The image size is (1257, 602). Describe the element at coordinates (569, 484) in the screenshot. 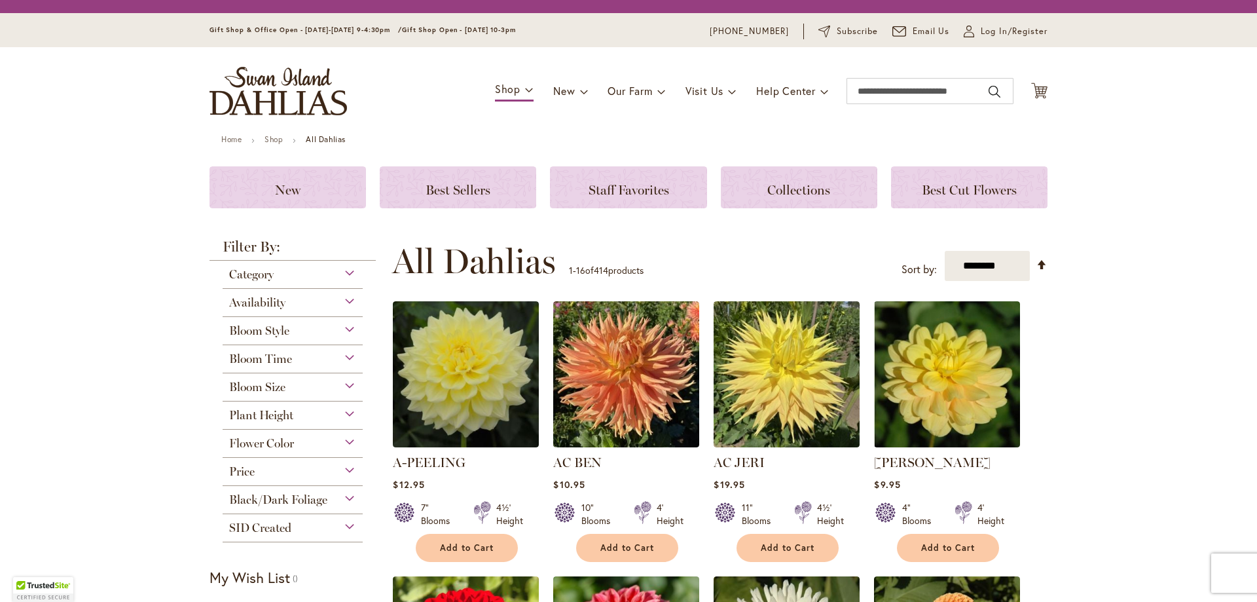

I see `span: $10.95` at that location.